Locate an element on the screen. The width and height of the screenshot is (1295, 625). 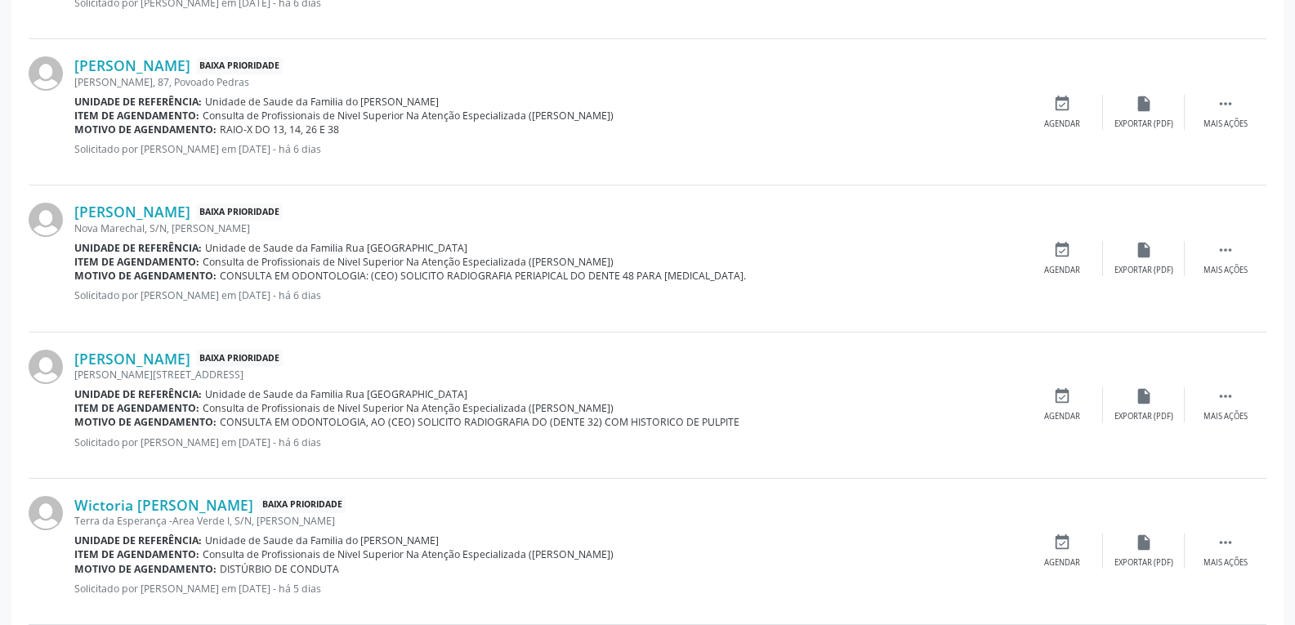
span: CONSULTA EM ODONTOLOGIA, AO (CEO) SOLICITO RADIOGRAFIA DO (DENTE 32) COM HISTORICO DE PULPITE is located at coordinates (480, 422).